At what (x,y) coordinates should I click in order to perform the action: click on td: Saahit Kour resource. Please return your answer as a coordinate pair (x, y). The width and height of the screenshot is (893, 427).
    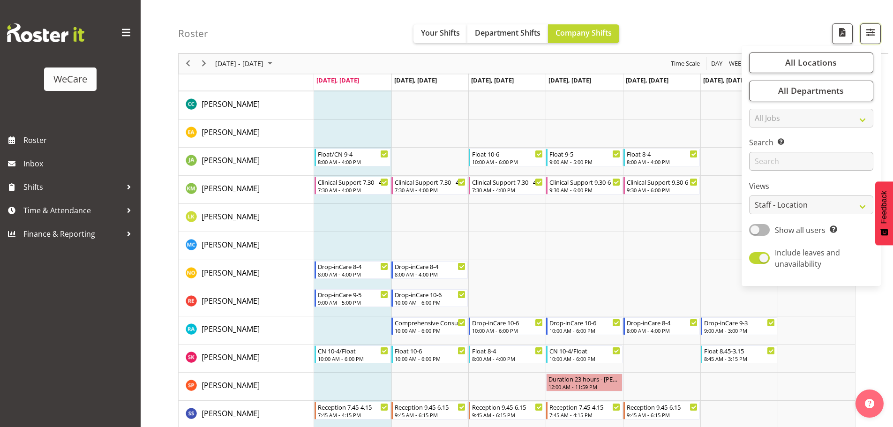
    Looking at the image, I should click on (246, 359).